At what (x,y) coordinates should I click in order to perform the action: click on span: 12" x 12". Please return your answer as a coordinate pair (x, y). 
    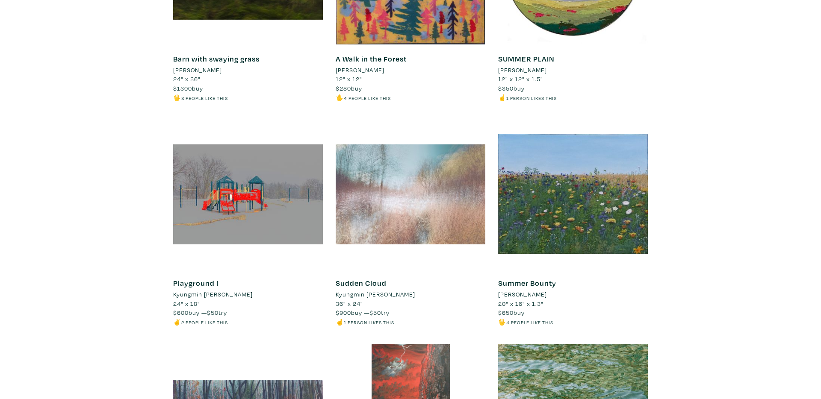
    Looking at the image, I should click on (349, 79).